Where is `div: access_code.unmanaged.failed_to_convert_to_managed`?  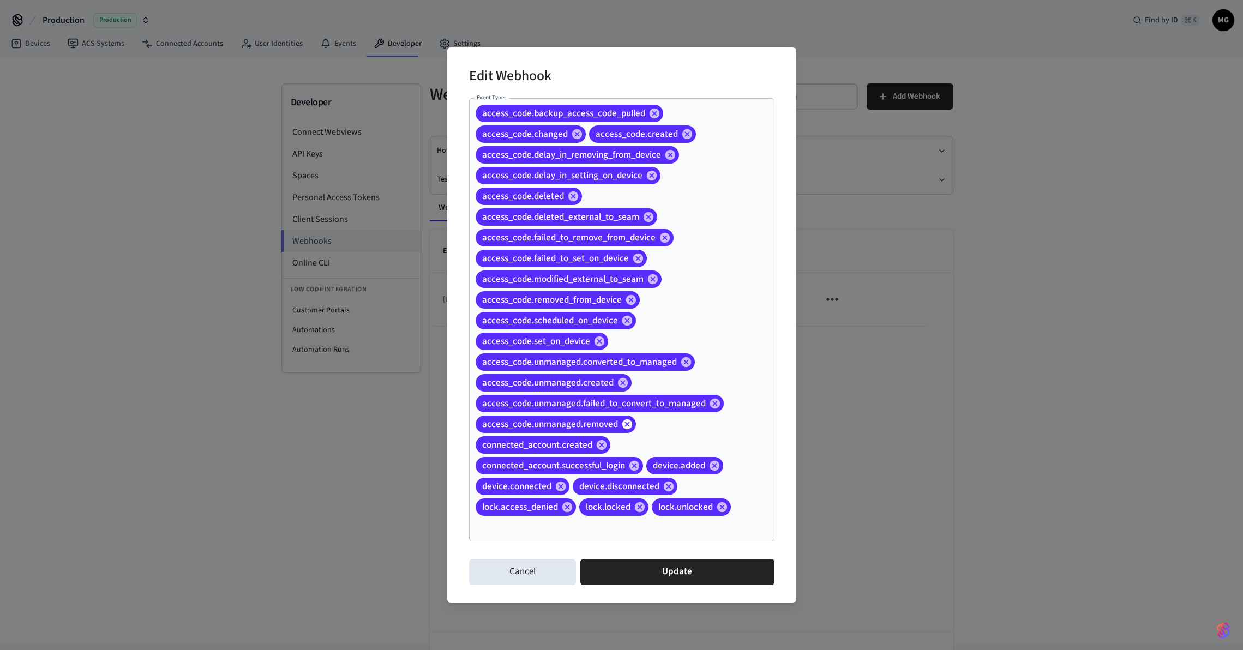
div: access_code.unmanaged.failed_to_convert_to_managed is located at coordinates (599, 404).